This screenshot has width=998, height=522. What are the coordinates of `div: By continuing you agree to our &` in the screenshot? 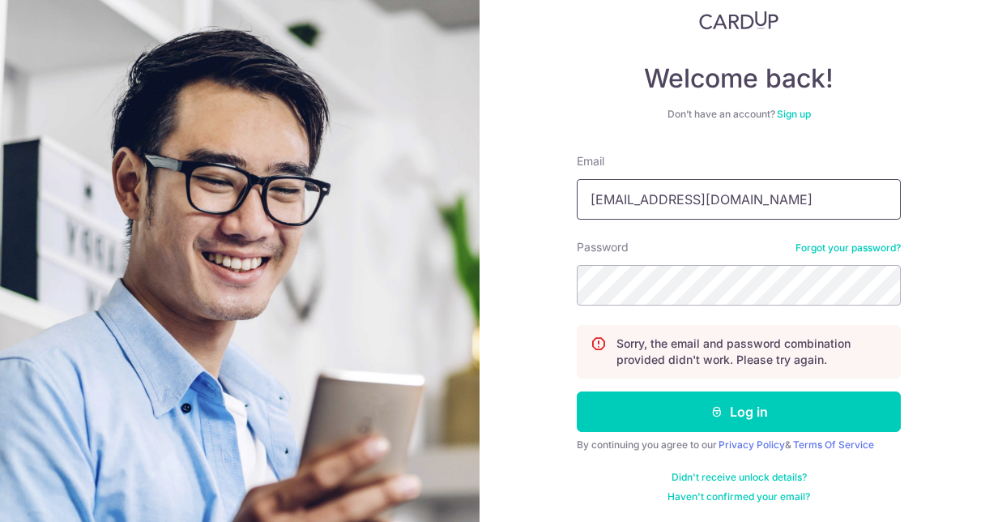 It's located at (739, 445).